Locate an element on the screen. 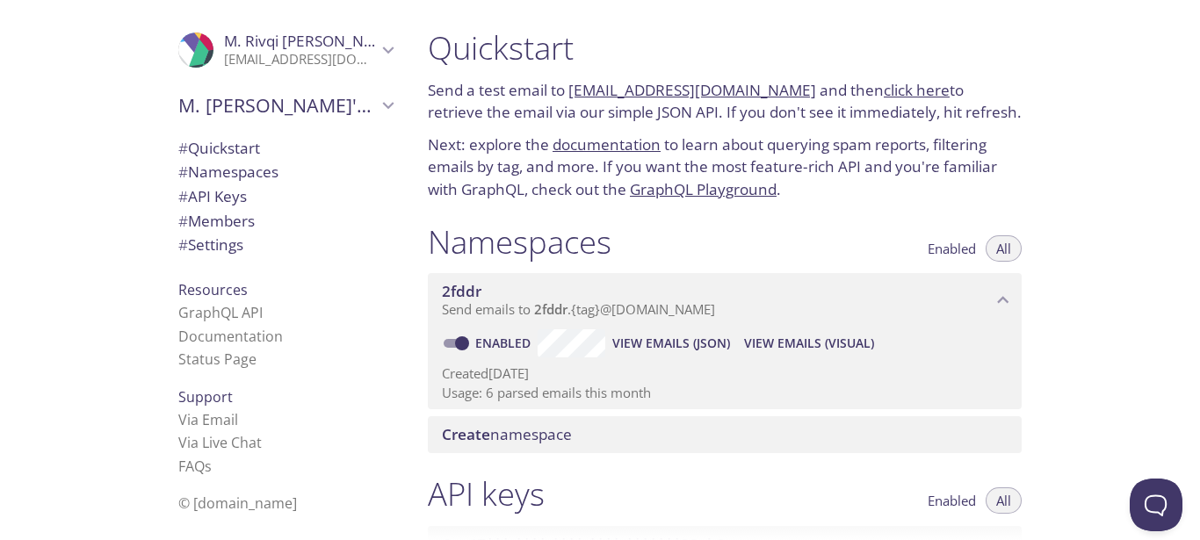 The width and height of the screenshot is (1200, 540). span: namespace is located at coordinates (507, 434).